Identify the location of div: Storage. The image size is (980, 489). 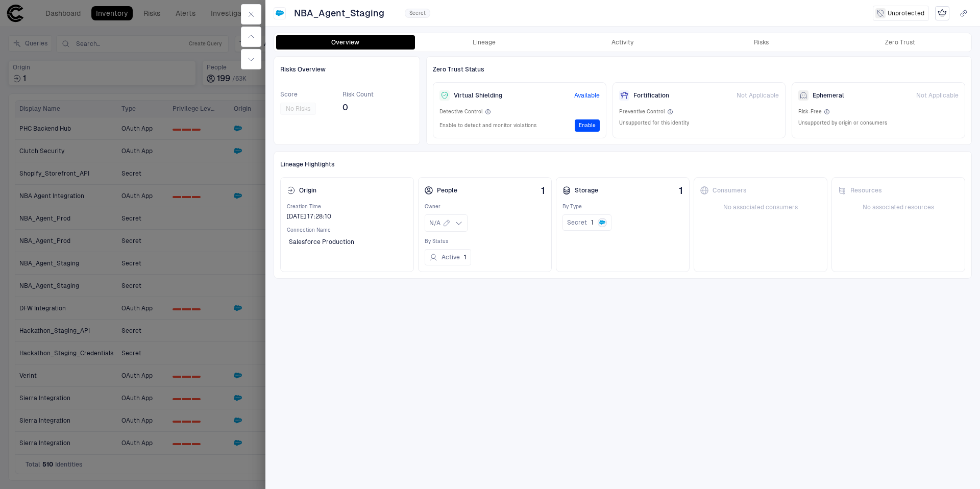
(581, 190).